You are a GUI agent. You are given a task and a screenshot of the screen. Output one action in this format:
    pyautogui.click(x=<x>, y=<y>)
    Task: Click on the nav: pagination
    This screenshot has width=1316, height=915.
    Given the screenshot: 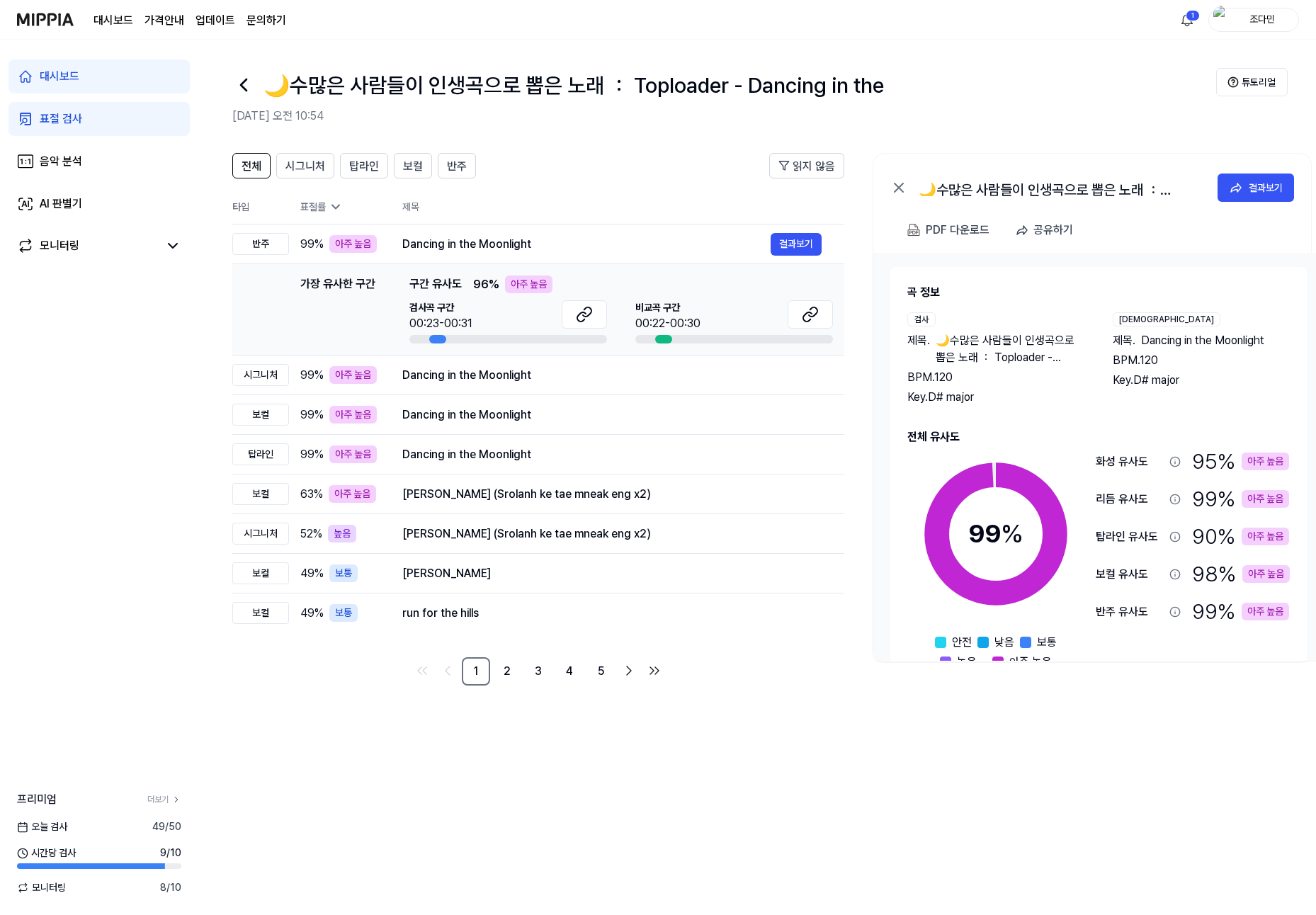 What is the action you would take?
    pyautogui.click(x=538, y=671)
    